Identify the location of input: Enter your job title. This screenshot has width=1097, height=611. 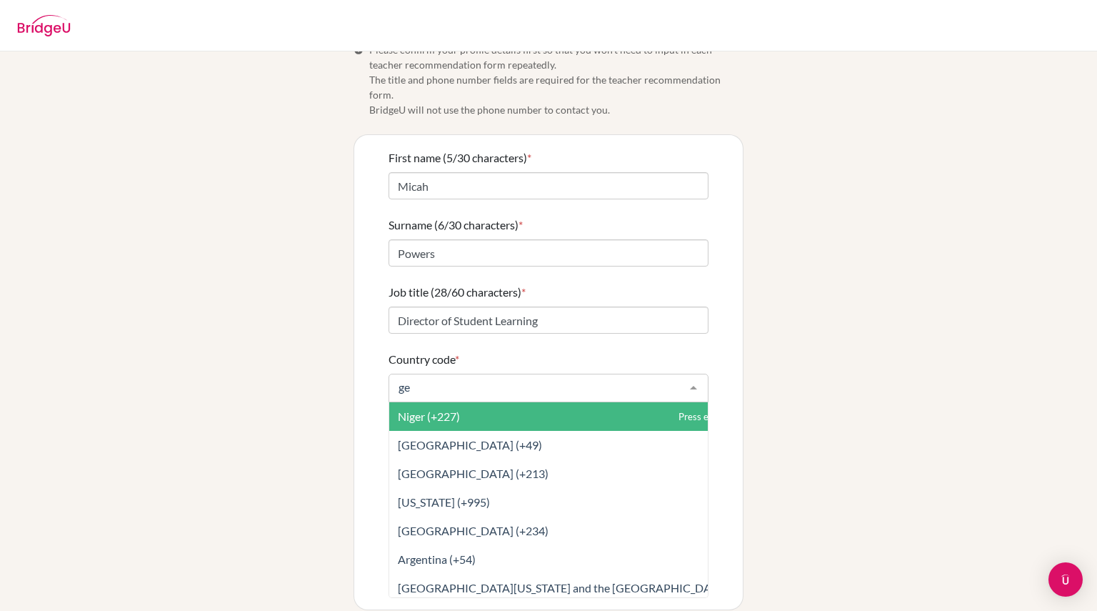
(549, 320).